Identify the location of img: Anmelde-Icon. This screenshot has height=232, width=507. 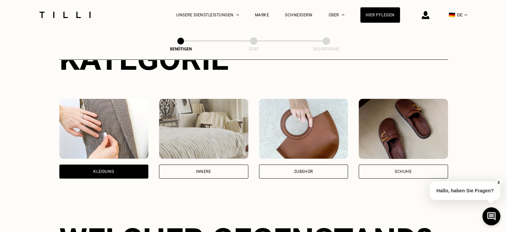
(425, 15).